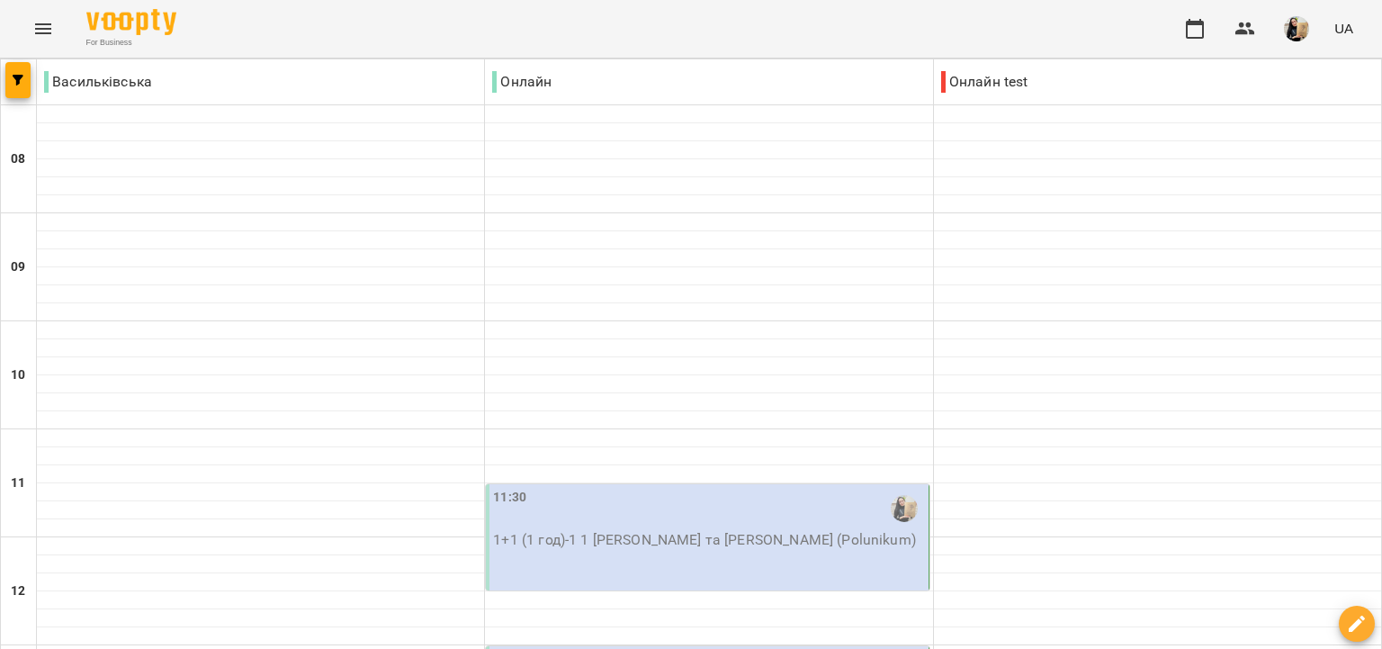 The width and height of the screenshot is (1382, 649). What do you see at coordinates (1297, 29) in the screenshot?
I see `img: e5f873b026a3950b3a8d4ef01e3c1baa.jpeg` at bounding box center [1297, 29].